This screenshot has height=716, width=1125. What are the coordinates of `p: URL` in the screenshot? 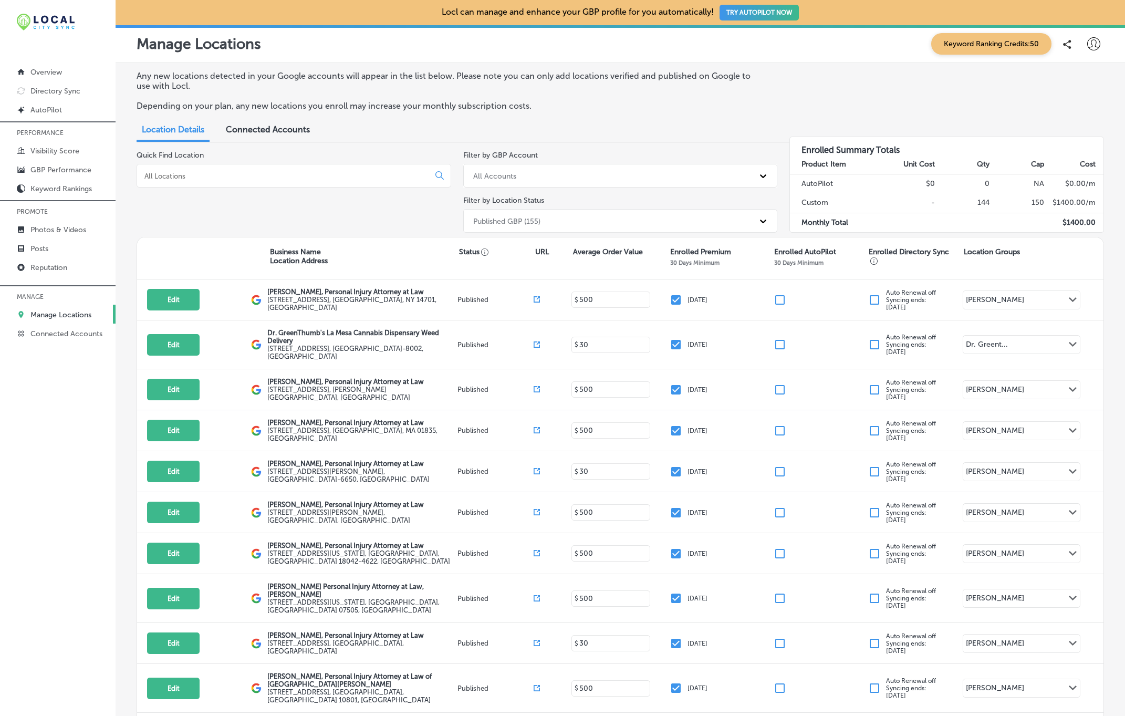 It's located at (542, 252).